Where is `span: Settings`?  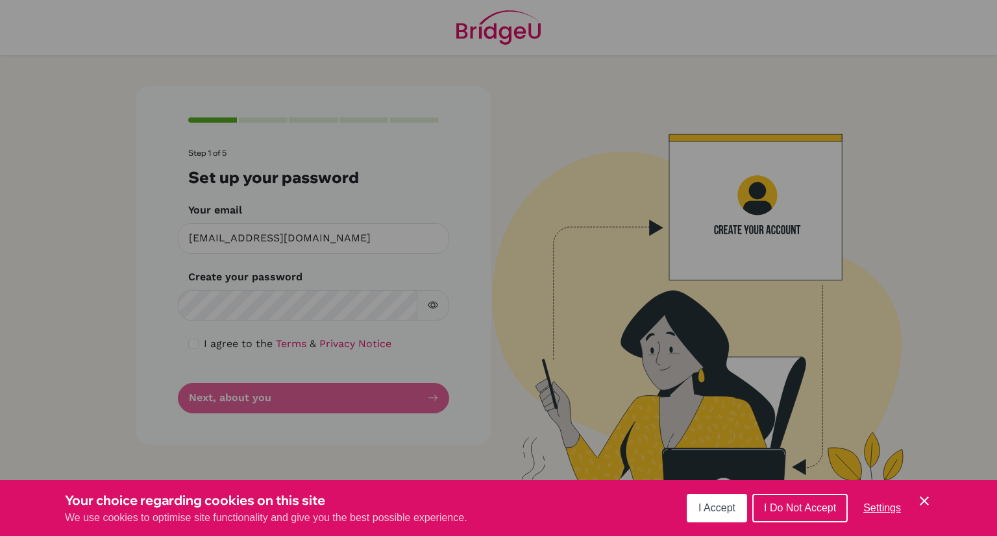 span: Settings is located at coordinates (882, 508).